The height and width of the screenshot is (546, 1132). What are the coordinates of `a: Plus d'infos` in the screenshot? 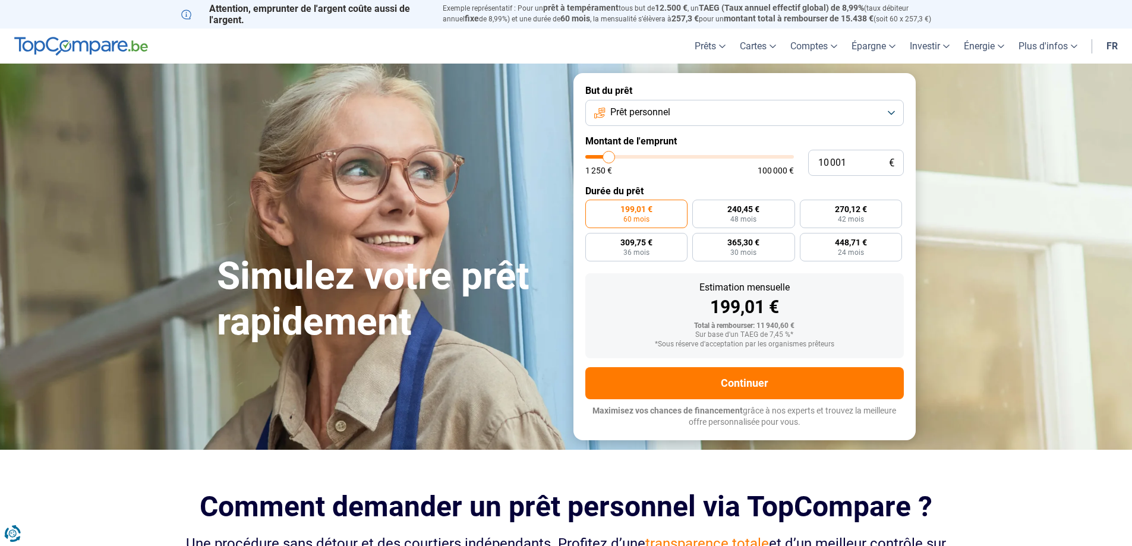 It's located at (1048, 46).